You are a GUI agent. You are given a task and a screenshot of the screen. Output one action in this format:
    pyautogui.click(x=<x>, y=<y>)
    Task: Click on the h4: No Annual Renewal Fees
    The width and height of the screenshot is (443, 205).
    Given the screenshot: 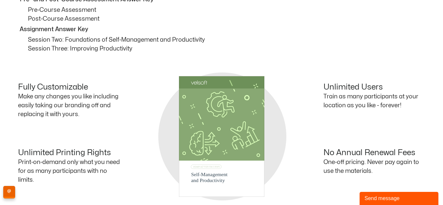 What is the action you would take?
    pyautogui.click(x=374, y=153)
    